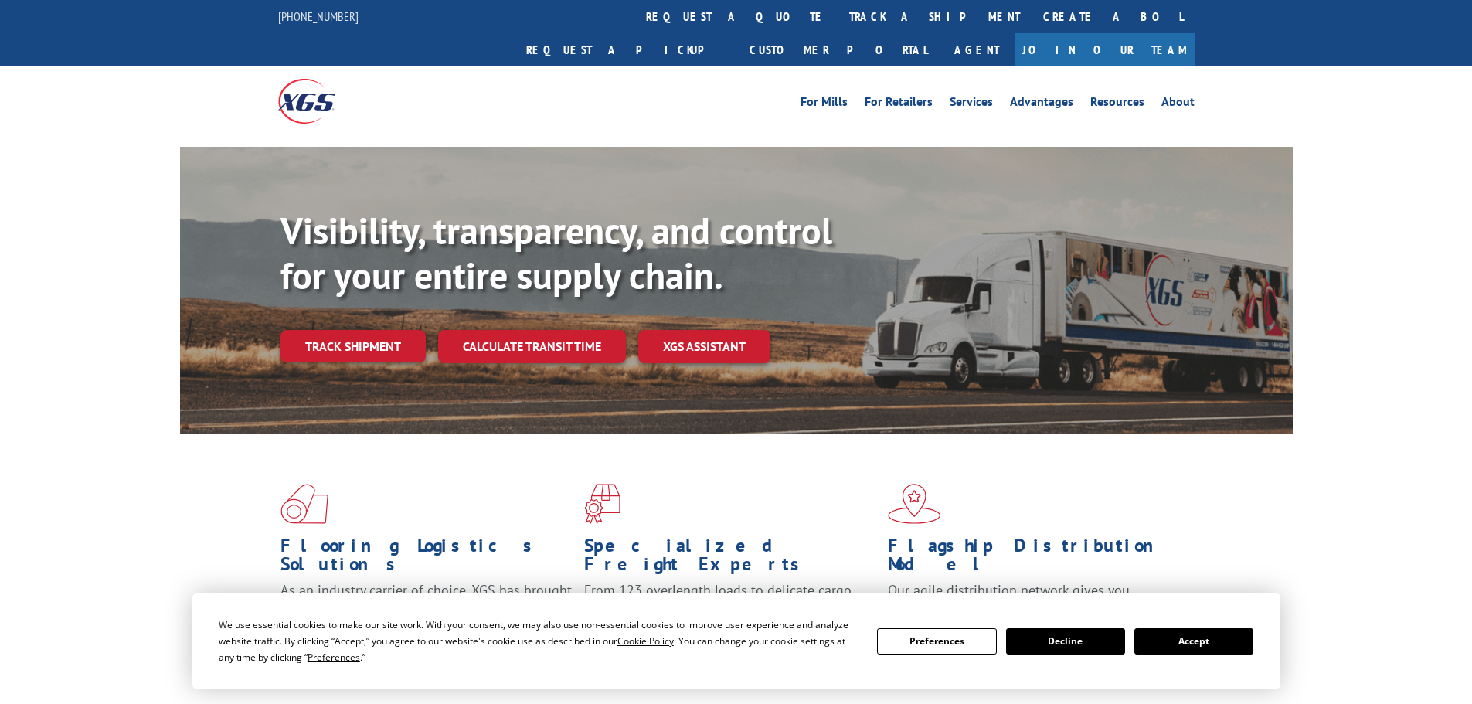 The width and height of the screenshot is (1472, 704). Describe the element at coordinates (1104, 49) in the screenshot. I see `a: Join Our Team` at that location.